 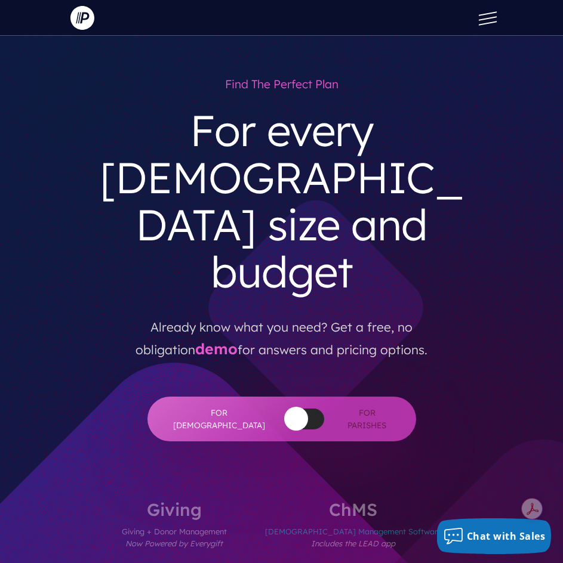 What do you see at coordinates (353, 544) in the screenshot?
I see `em: Includes the LEAD app` at bounding box center [353, 544].